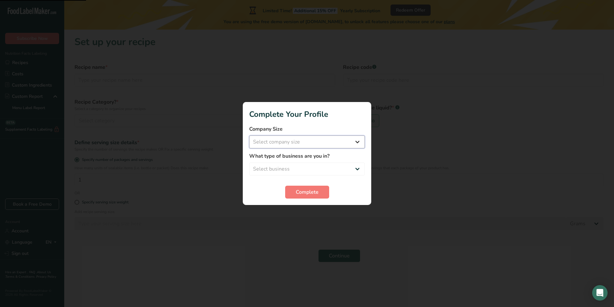 The height and width of the screenshot is (307, 614). What do you see at coordinates (307, 192) in the screenshot?
I see `span: Complete` at bounding box center [307, 192].